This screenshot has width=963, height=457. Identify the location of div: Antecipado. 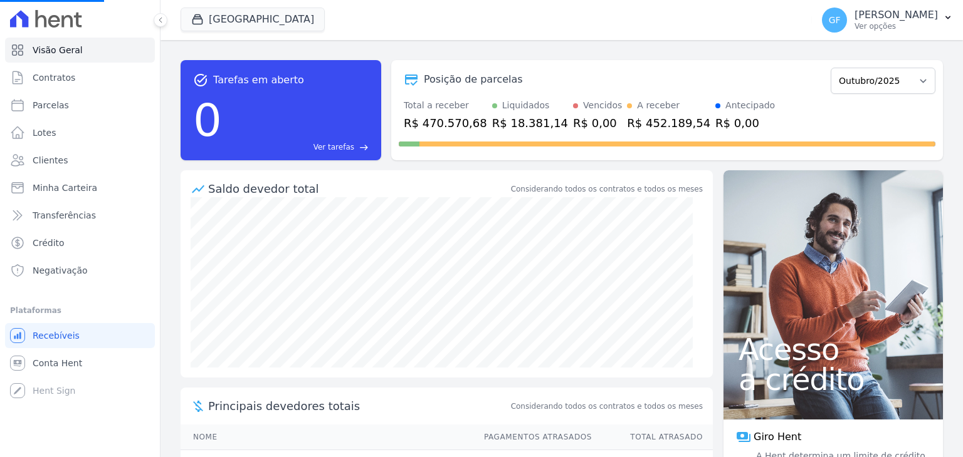
(750, 105).